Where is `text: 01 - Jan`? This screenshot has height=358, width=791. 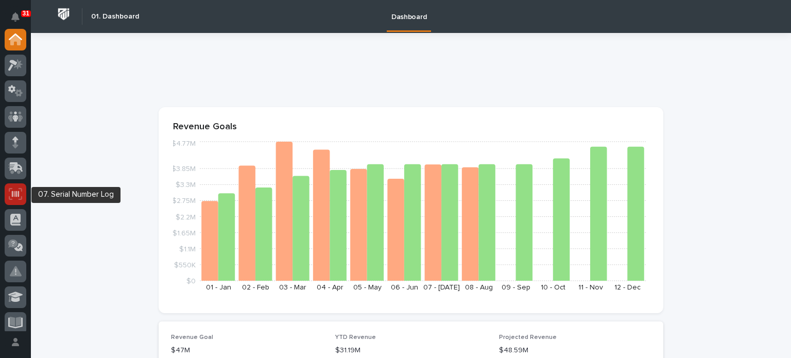
text: 01 - Jan is located at coordinates (218, 288).